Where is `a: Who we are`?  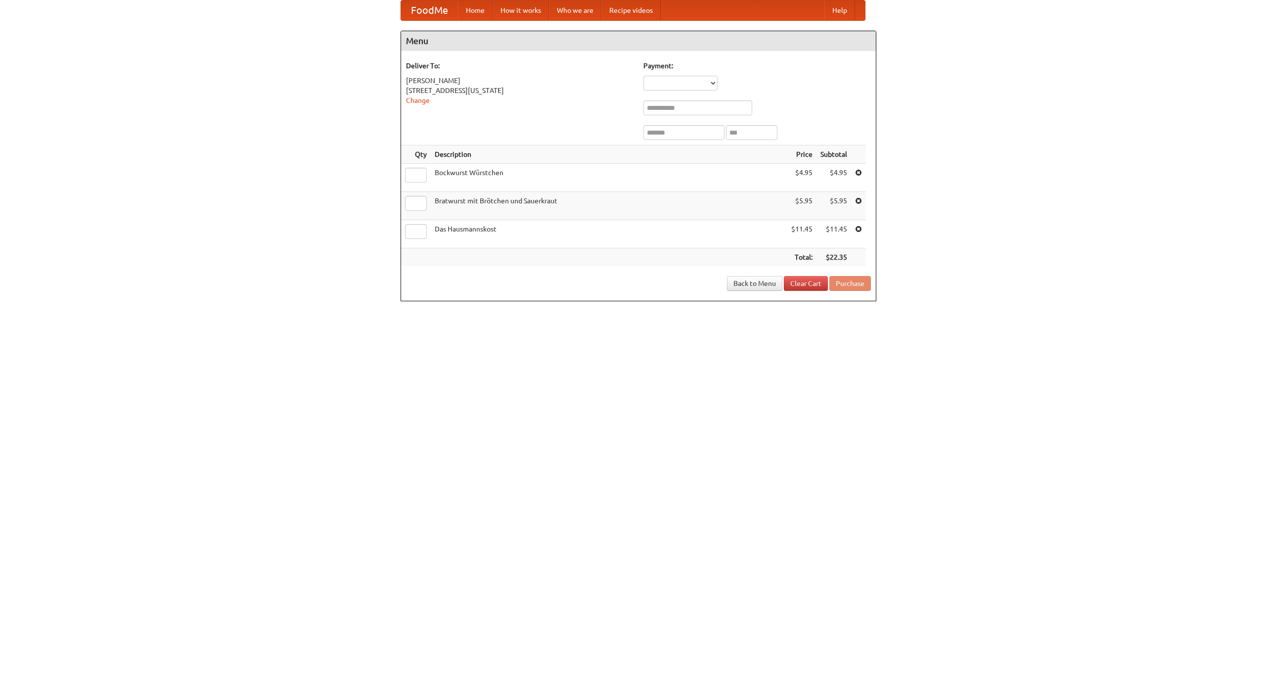 a: Who we are is located at coordinates (575, 10).